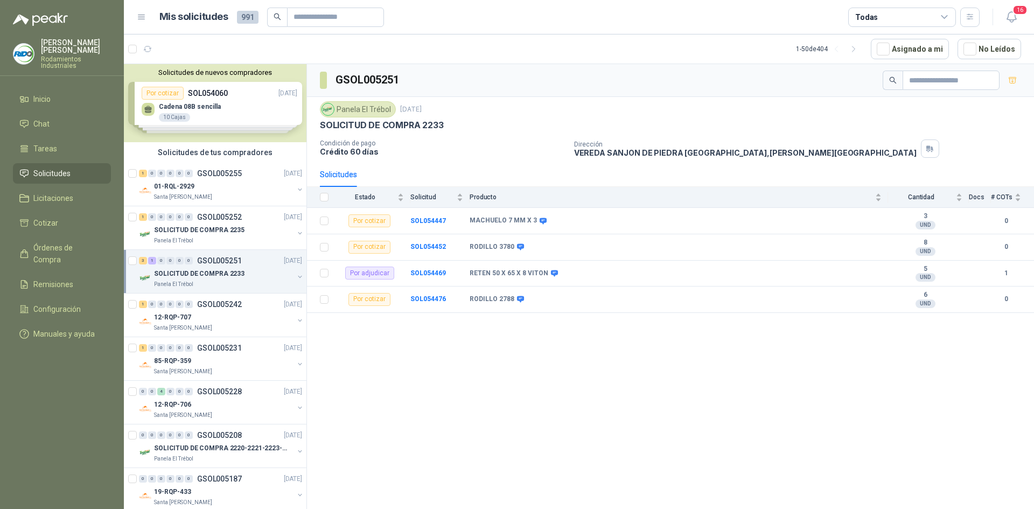 This screenshot has width=1034, height=509. Describe the element at coordinates (745, 144) in the screenshot. I see `p: Dirección` at that location.